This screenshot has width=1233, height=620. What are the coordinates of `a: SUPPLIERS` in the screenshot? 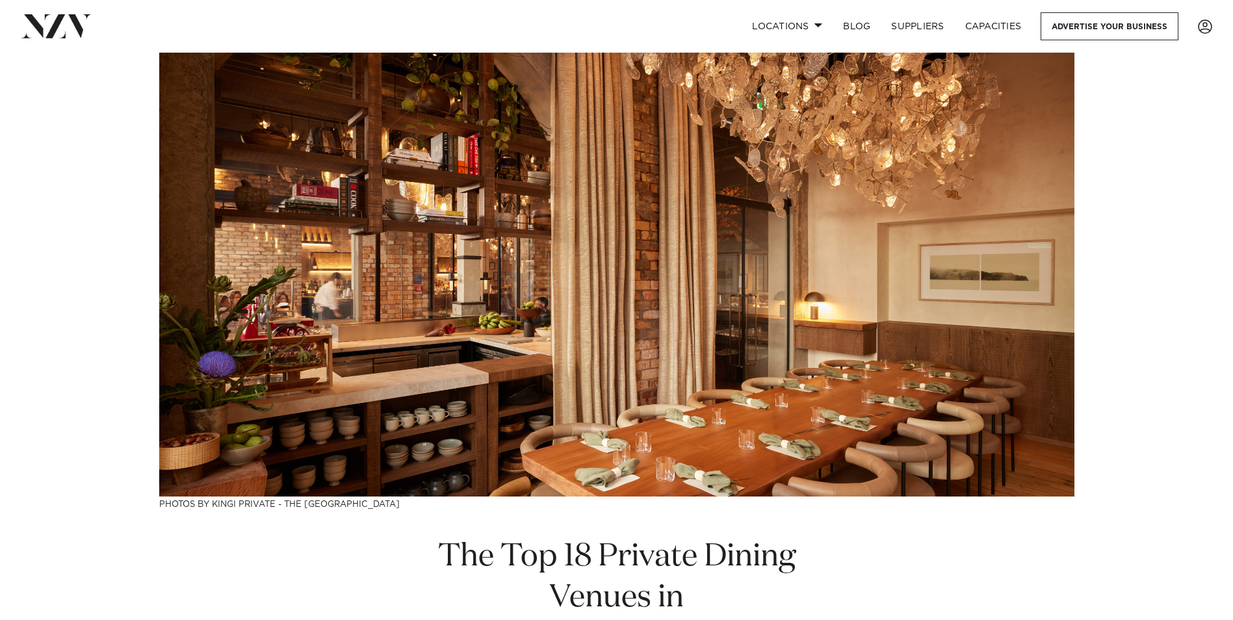 It's located at (917, 26).